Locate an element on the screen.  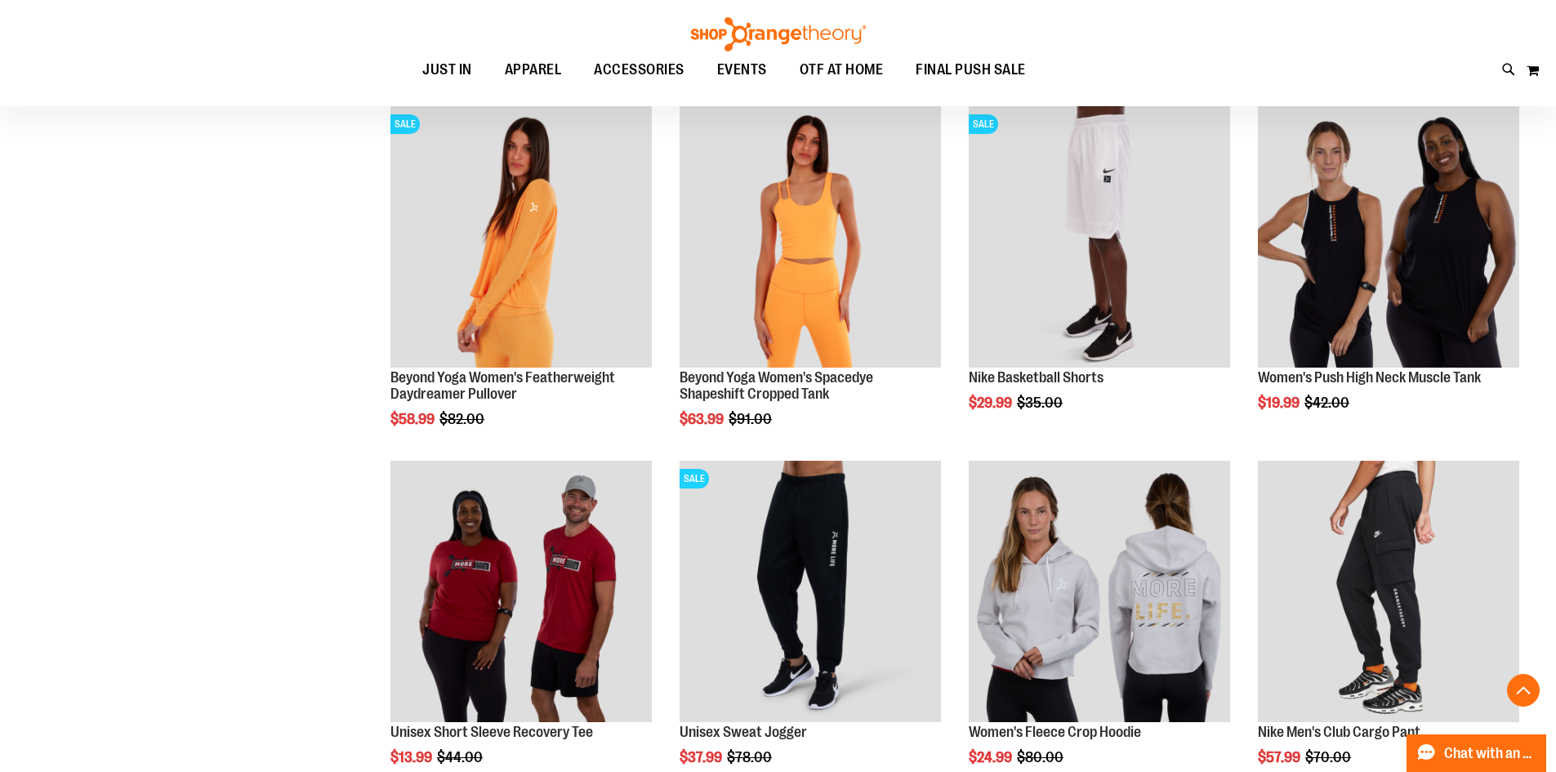
span: $57.99 is located at coordinates (1280, 757).